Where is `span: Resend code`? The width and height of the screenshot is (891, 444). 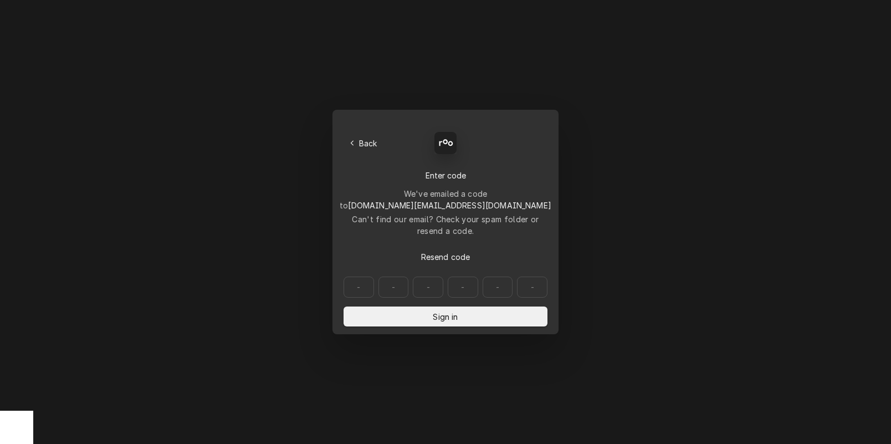 span: Resend code is located at coordinates (446, 257).